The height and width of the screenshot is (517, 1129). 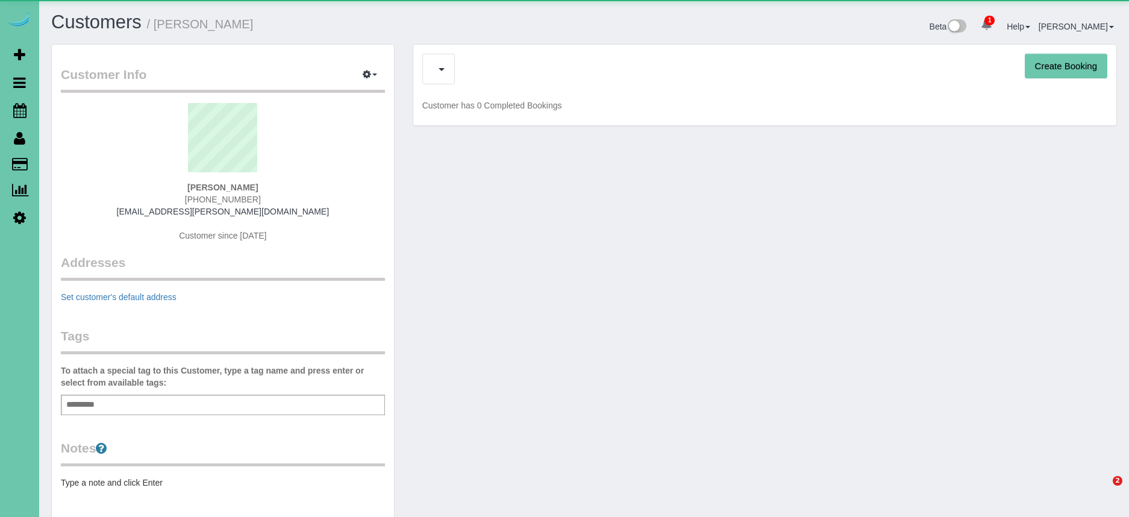 I want to click on span: 1, so click(x=989, y=20).